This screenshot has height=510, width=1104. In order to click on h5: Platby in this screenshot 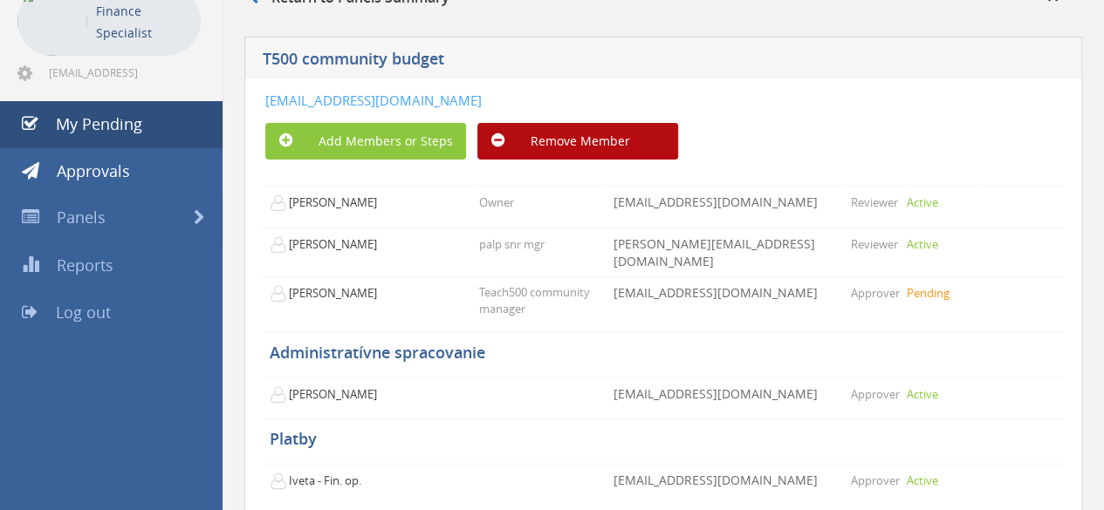, I will do `click(663, 440)`.